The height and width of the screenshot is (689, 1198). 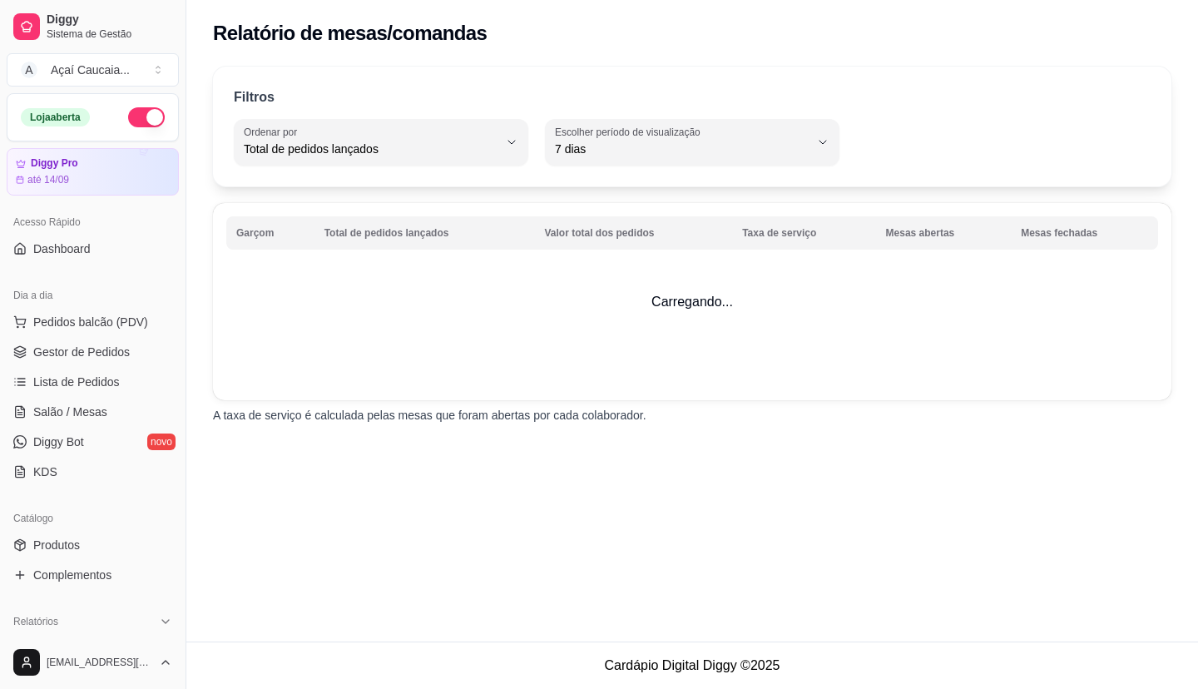 What do you see at coordinates (92, 442) in the screenshot?
I see `a: Diggy Botnovo` at bounding box center [92, 442].